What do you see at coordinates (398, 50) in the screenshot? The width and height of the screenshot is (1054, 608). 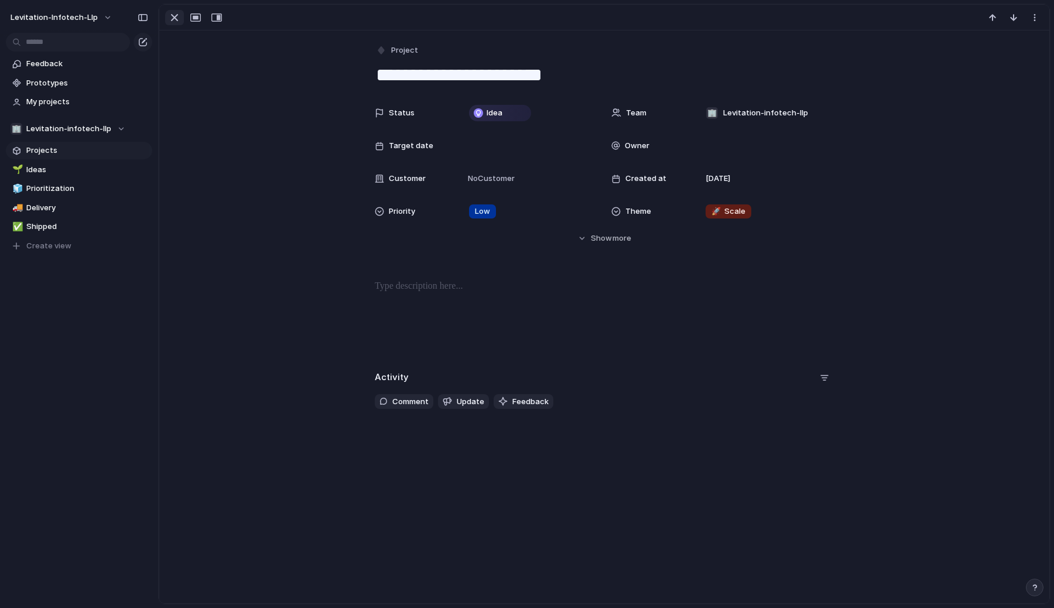 I see `button: Project` at bounding box center [398, 50].